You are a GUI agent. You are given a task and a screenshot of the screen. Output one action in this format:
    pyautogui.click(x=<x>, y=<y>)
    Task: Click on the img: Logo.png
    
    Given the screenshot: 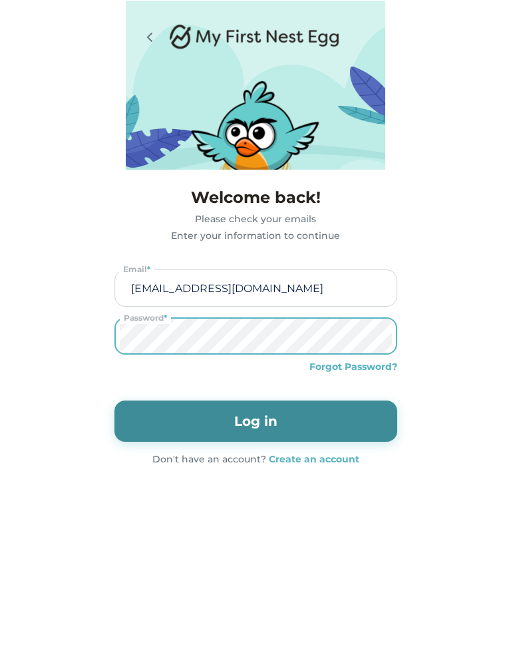 What is the action you would take?
    pyautogui.click(x=255, y=37)
    